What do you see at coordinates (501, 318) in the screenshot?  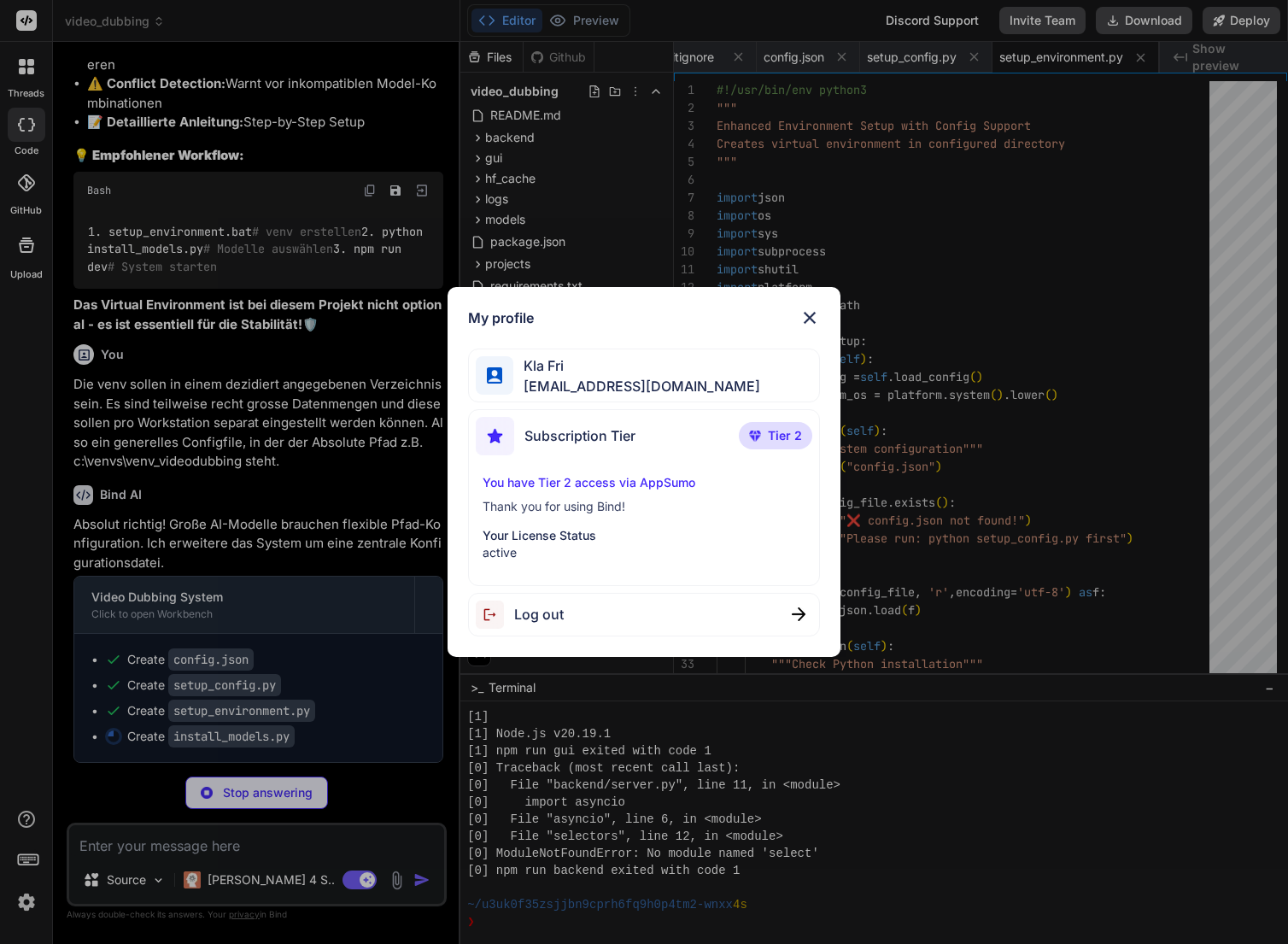 I see `h1: My profile` at bounding box center [501, 318].